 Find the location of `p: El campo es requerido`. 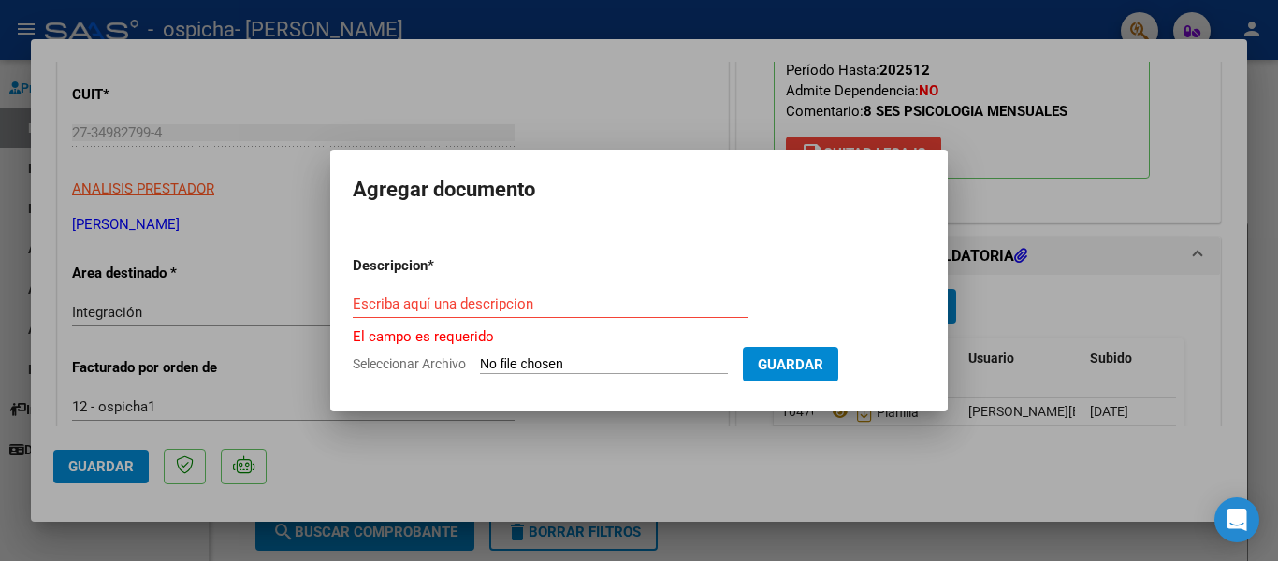

p: El campo es requerido is located at coordinates (639, 337).